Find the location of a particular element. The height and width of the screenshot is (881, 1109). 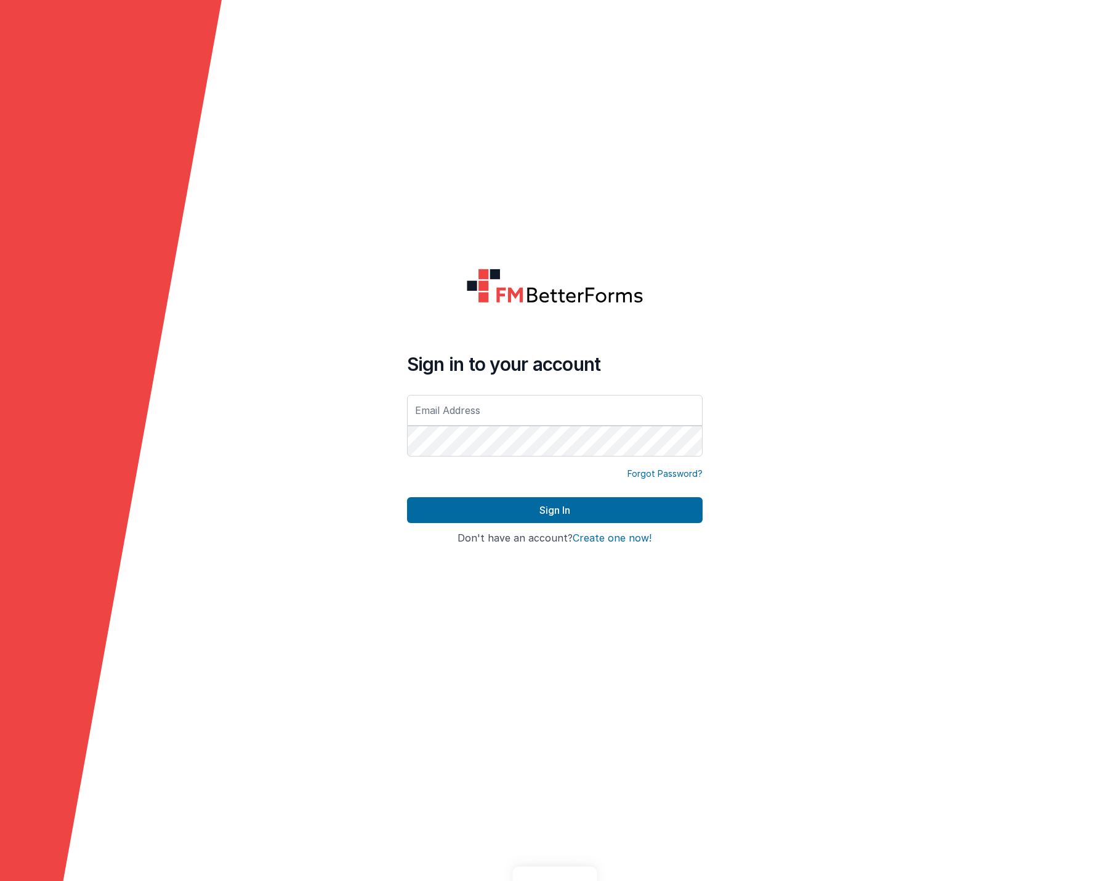

a: Forgot Password? is located at coordinates (665, 474).